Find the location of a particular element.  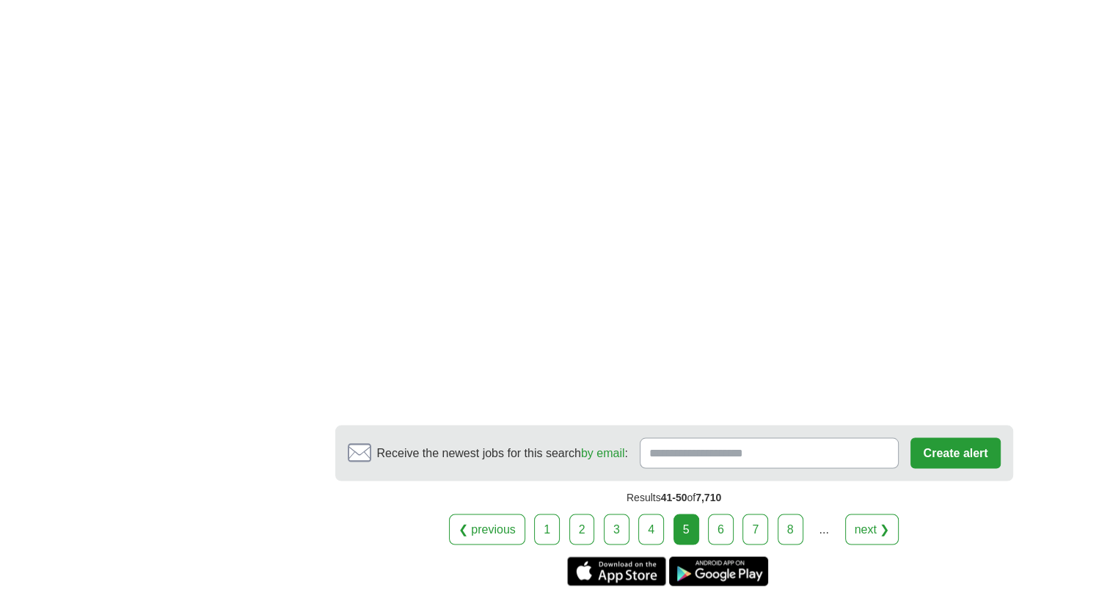

a: 8 is located at coordinates (790, 529).